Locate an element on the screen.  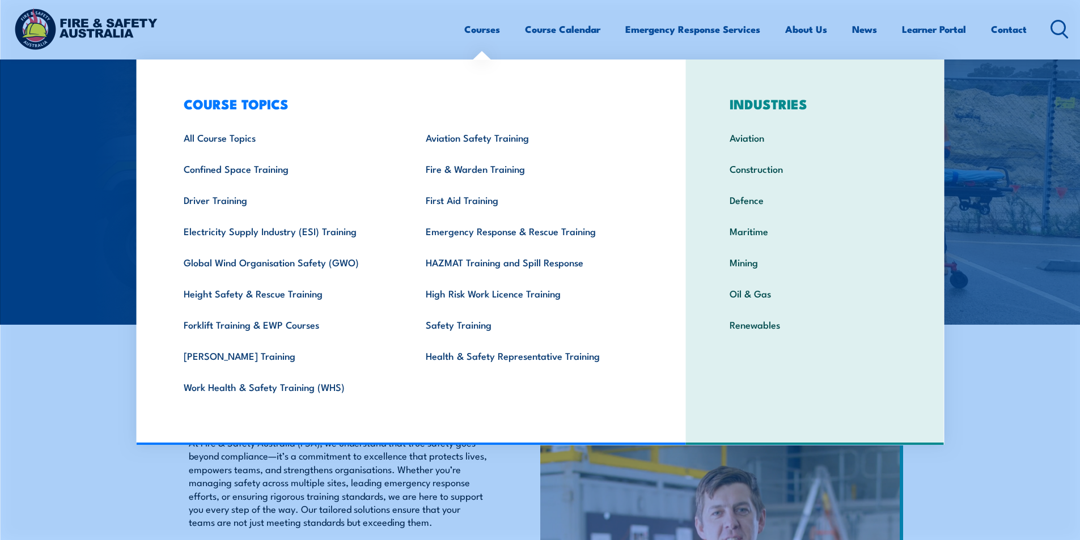
a: All Course Topics is located at coordinates (287, 137).